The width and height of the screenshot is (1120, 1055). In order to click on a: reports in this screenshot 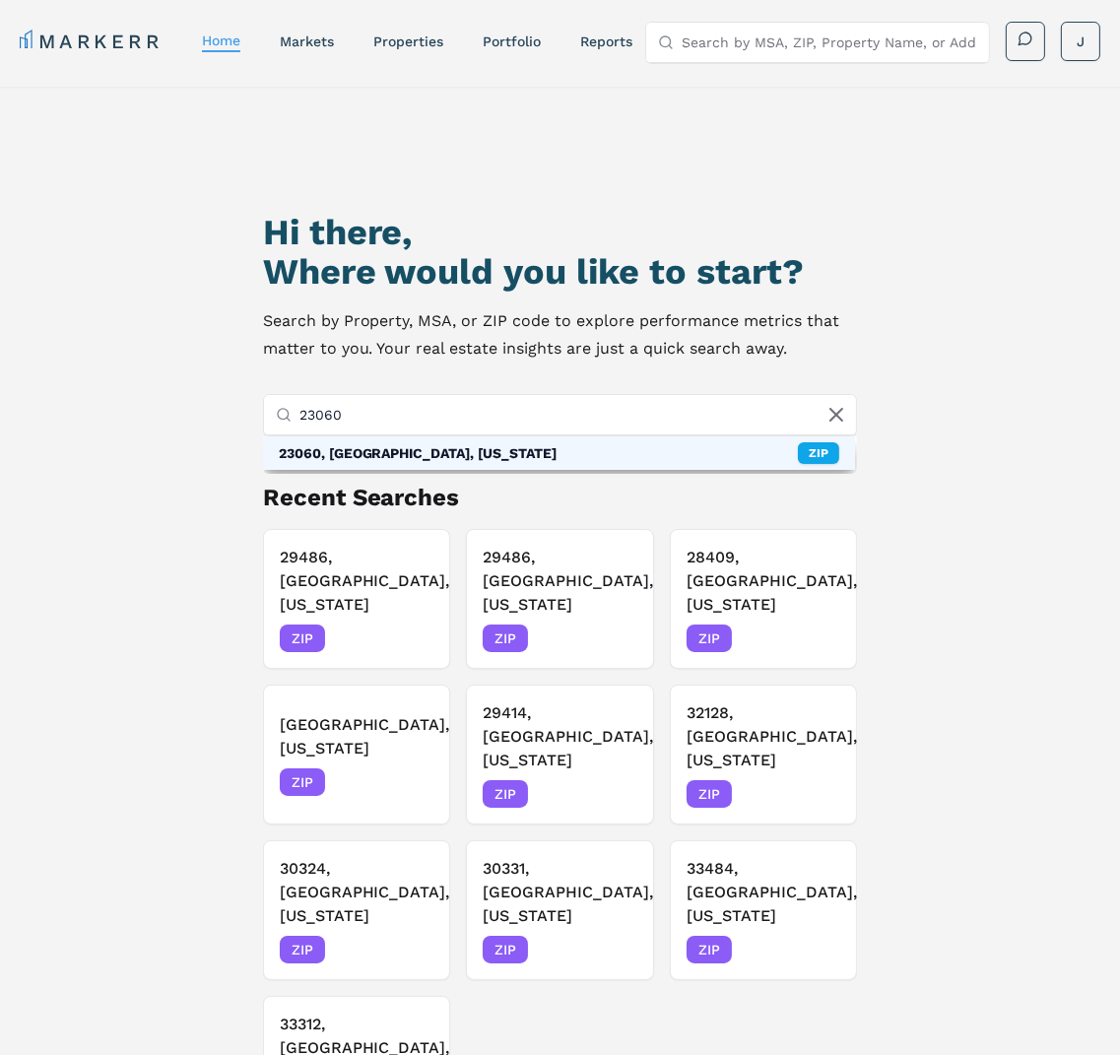, I will do `click(606, 41)`.